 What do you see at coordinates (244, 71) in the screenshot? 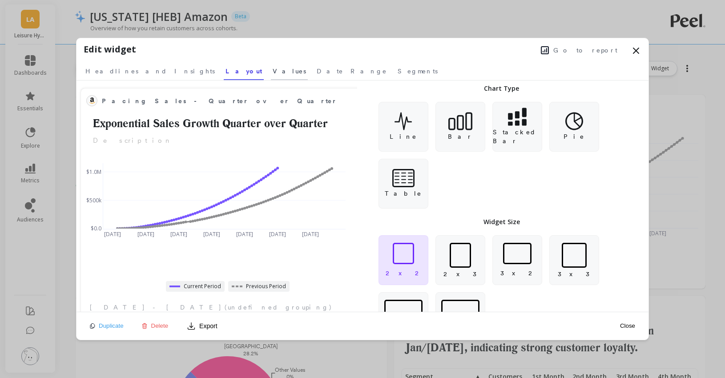
I see `span: Layout` at bounding box center [244, 71].